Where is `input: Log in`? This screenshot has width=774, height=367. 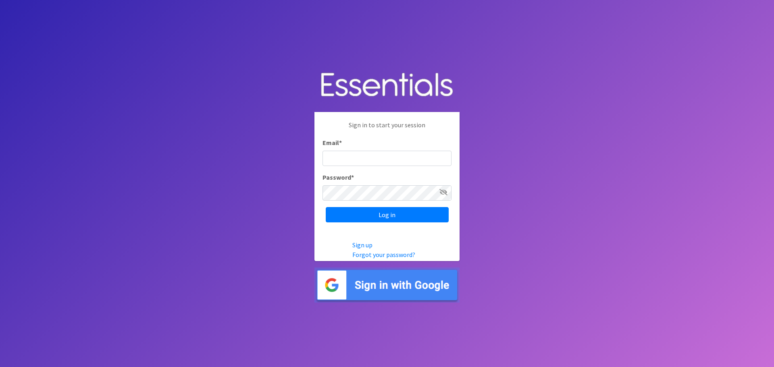 input: Log in is located at coordinates (387, 215).